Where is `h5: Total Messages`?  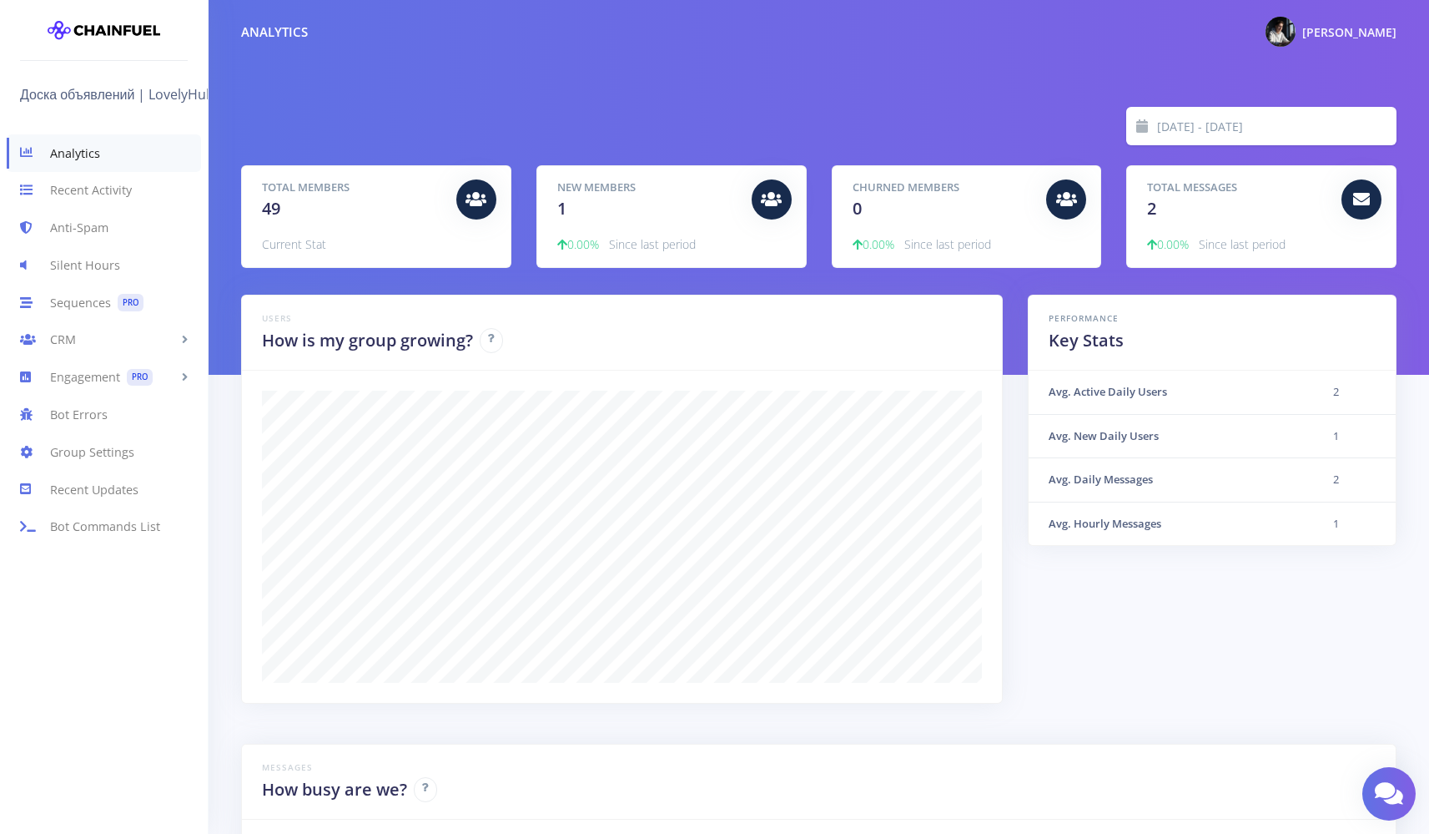 h5: Total Messages is located at coordinates (1238, 188).